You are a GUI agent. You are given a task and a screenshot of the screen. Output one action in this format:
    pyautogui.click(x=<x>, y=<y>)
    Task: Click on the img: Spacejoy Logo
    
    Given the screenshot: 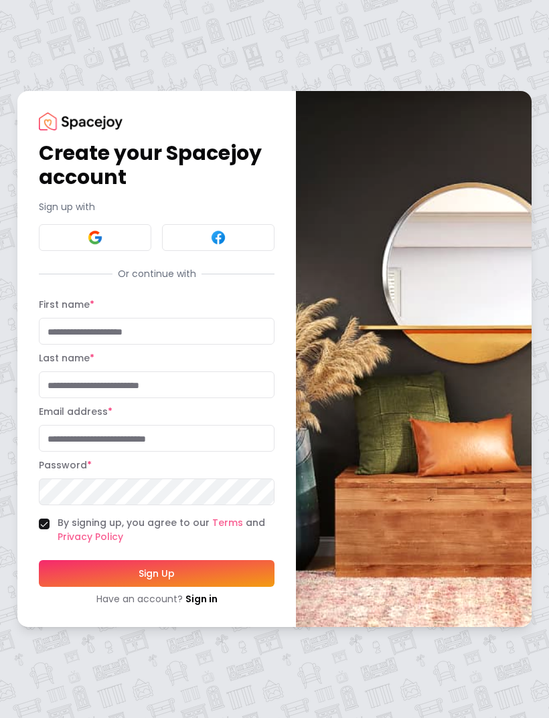 What is the action you would take?
    pyautogui.click(x=80, y=121)
    